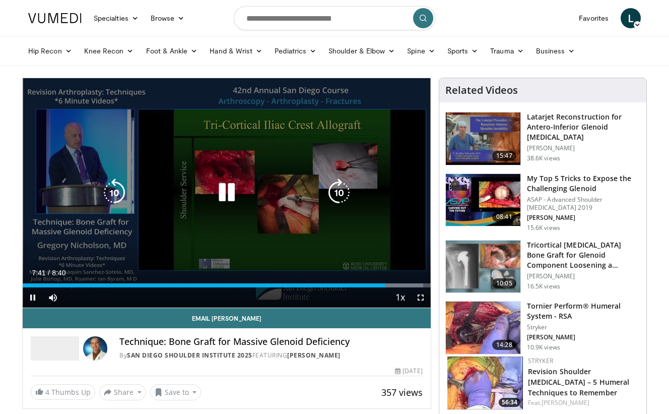 The image size is (669, 414). I want to click on img: 13e13d31-afdc-4990-acd0-658823837d7a.150x105_q85_crop-smart_upscale.jpg, so click(485, 383).